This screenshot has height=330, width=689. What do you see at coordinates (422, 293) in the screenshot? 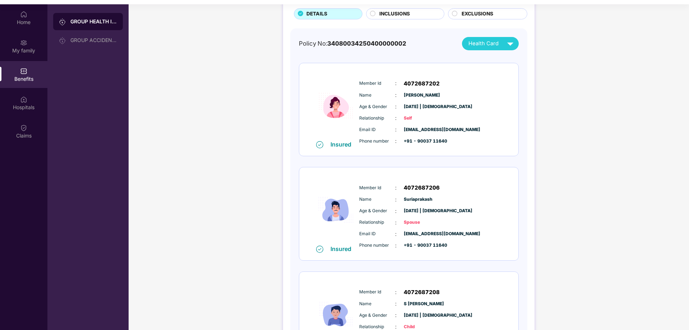
I see `span: 4072687208` at bounding box center [422, 293].